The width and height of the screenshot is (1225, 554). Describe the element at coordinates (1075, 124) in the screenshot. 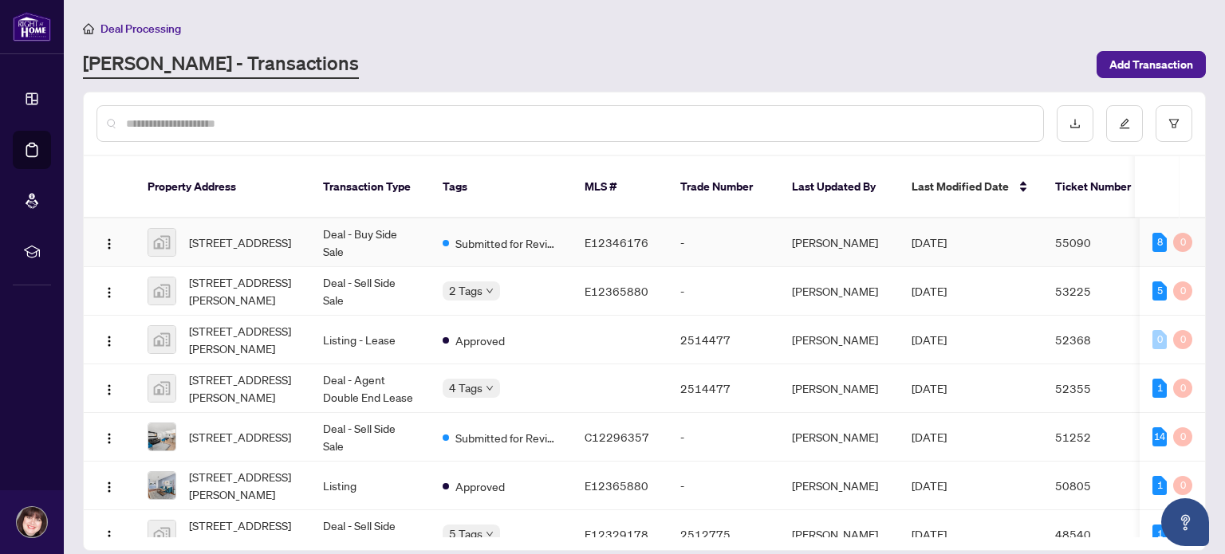

I see `span: download` at that location.